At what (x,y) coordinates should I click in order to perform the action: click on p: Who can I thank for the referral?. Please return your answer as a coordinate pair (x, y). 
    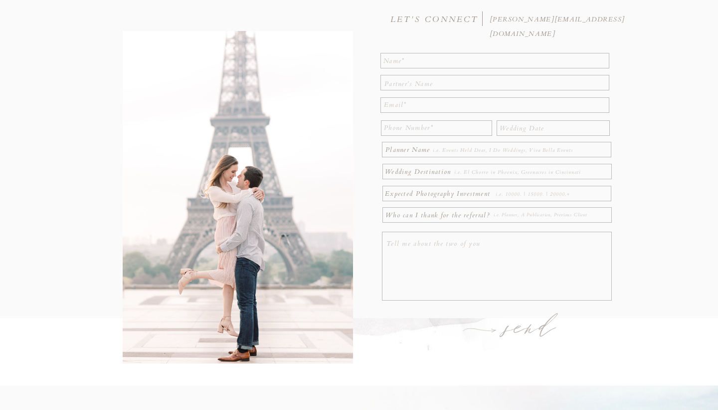
    Looking at the image, I should click on (440, 214).